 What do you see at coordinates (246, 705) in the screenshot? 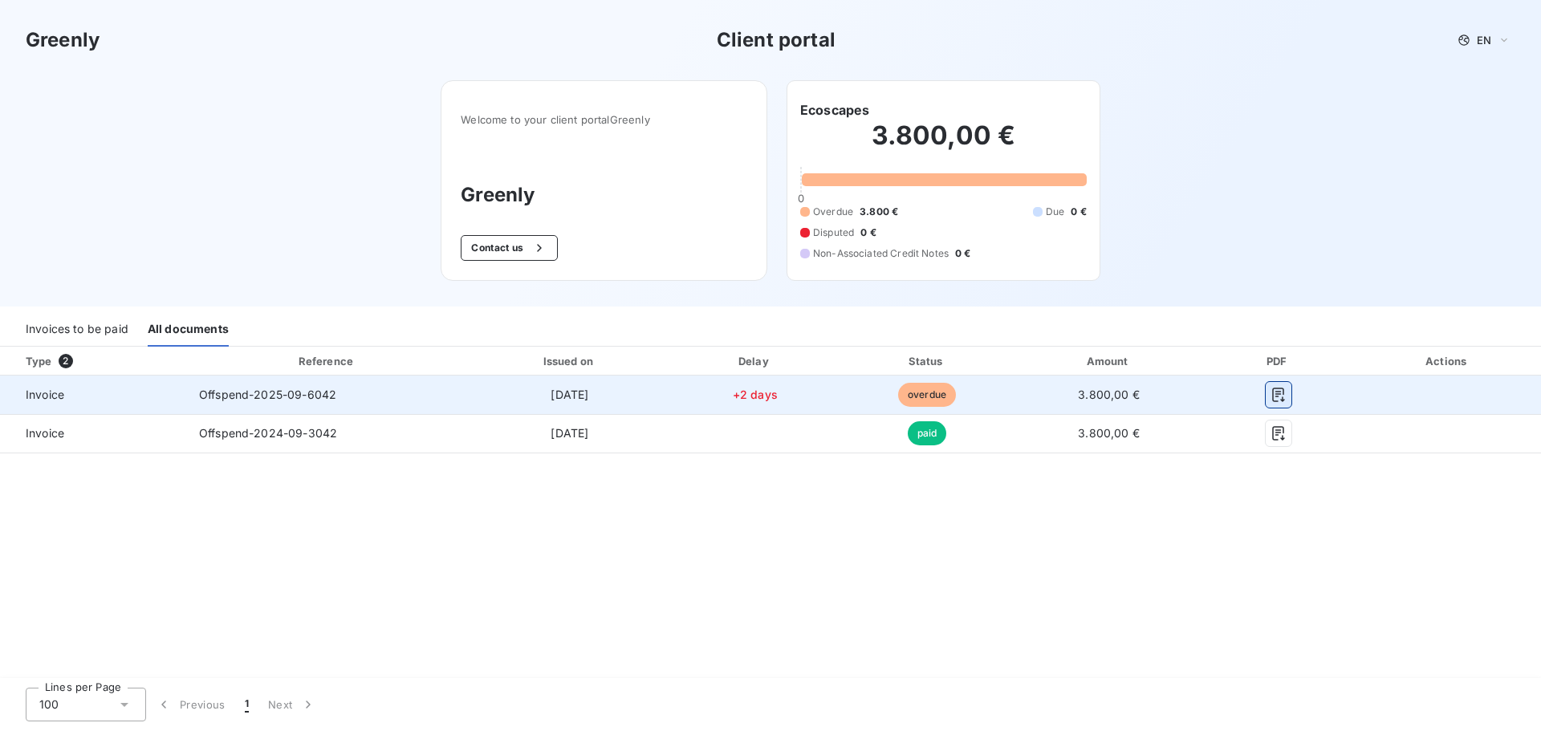
I see `span: 1` at bounding box center [246, 705].